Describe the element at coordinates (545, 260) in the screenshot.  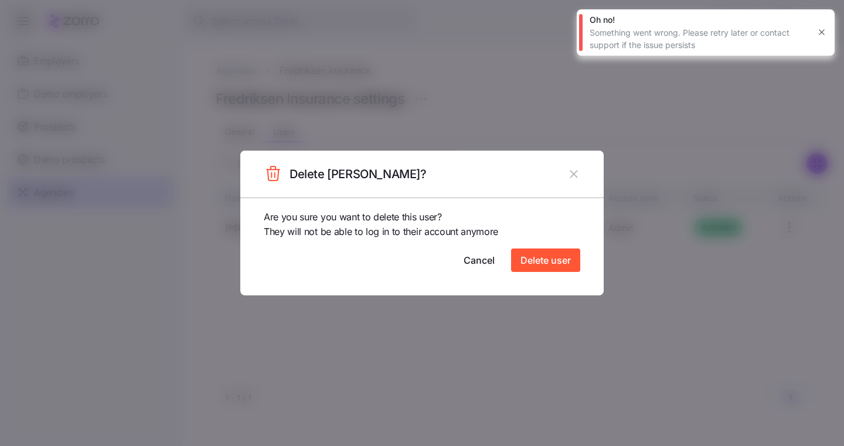
I see `span: Delete user` at that location.